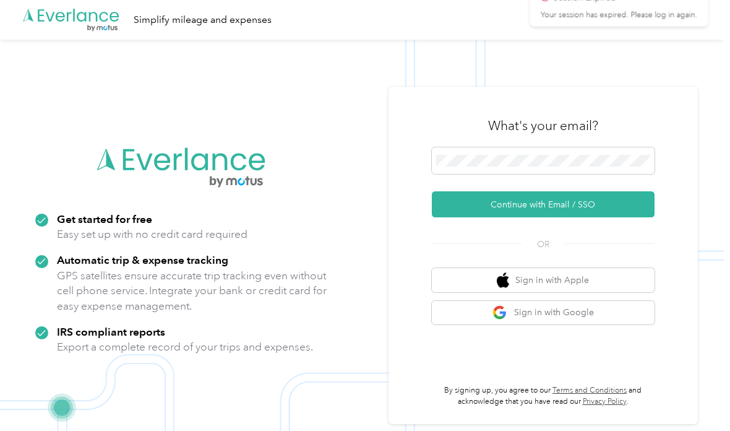 This screenshot has height=431, width=730. Describe the element at coordinates (543, 204) in the screenshot. I see `button: Continue with Email / SSO` at that location.